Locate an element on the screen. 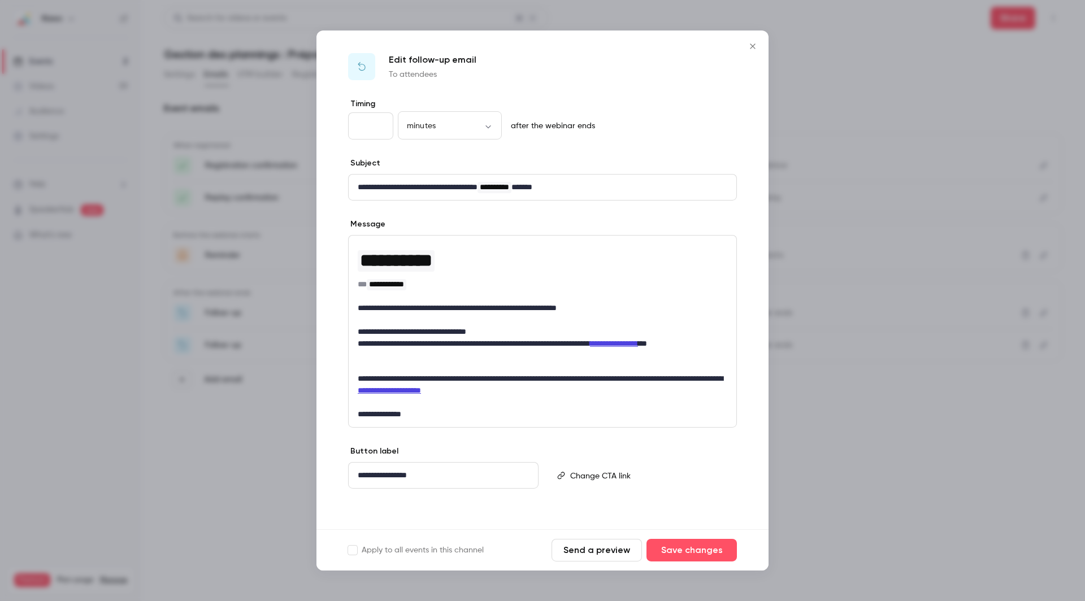  label: Timing is located at coordinates (542, 104).